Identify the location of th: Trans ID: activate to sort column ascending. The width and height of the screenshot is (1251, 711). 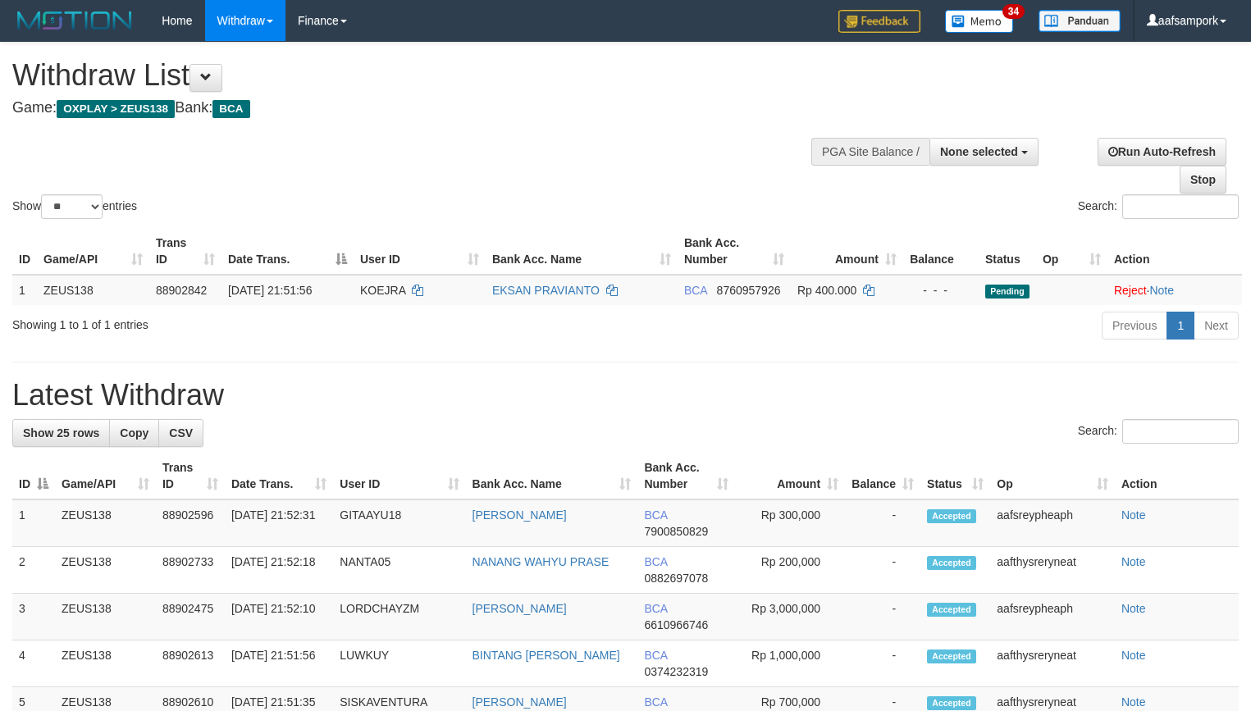
(190, 476).